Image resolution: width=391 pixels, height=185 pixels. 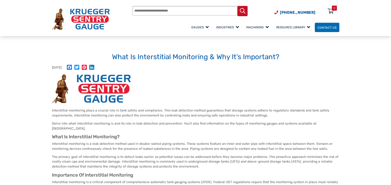 What do you see at coordinates (81, 19) in the screenshot?
I see `img: Krueger Sentry Gauge` at bounding box center [81, 19].